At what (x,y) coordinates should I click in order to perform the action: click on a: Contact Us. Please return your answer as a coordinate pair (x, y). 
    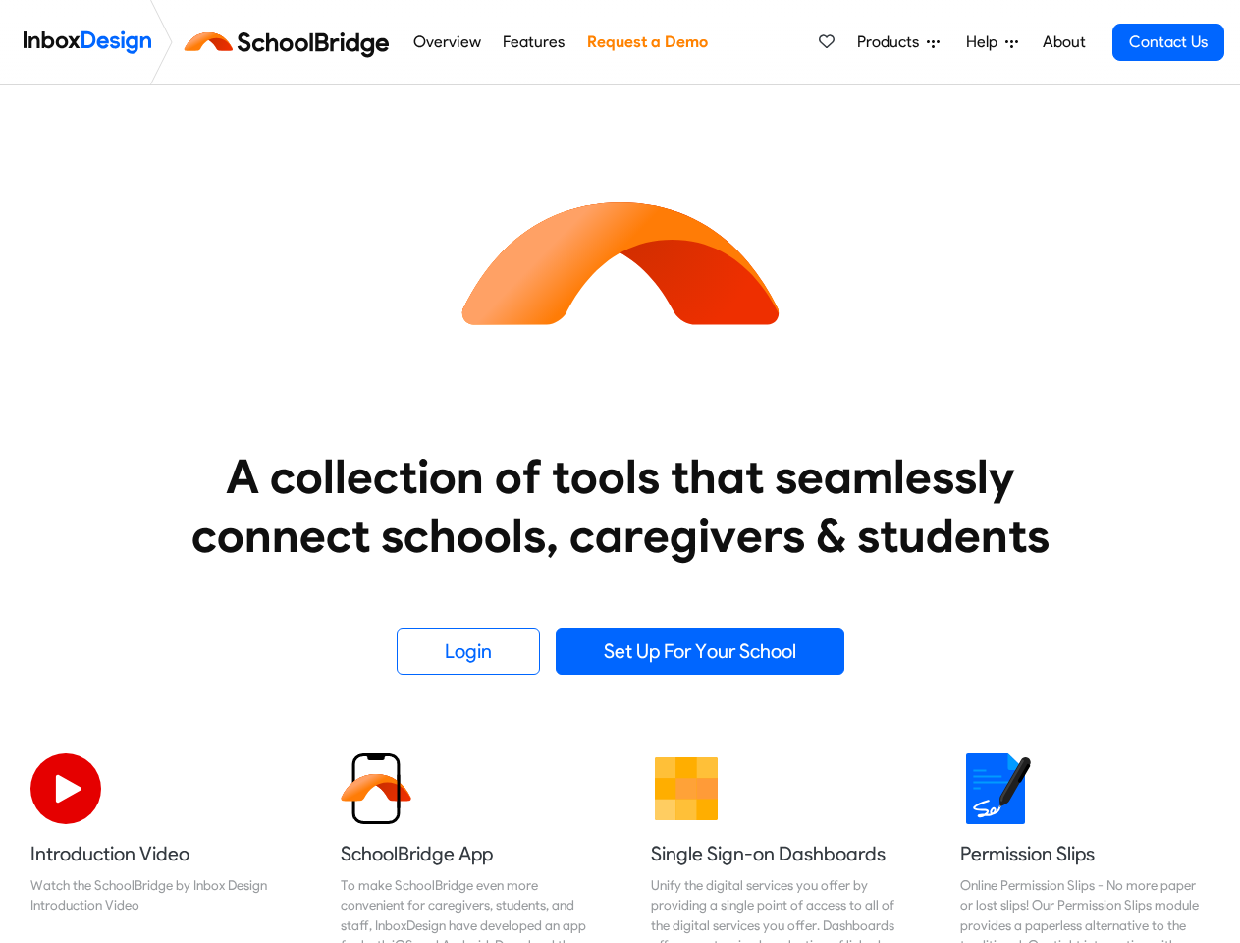
    Looking at the image, I should click on (1169, 42).